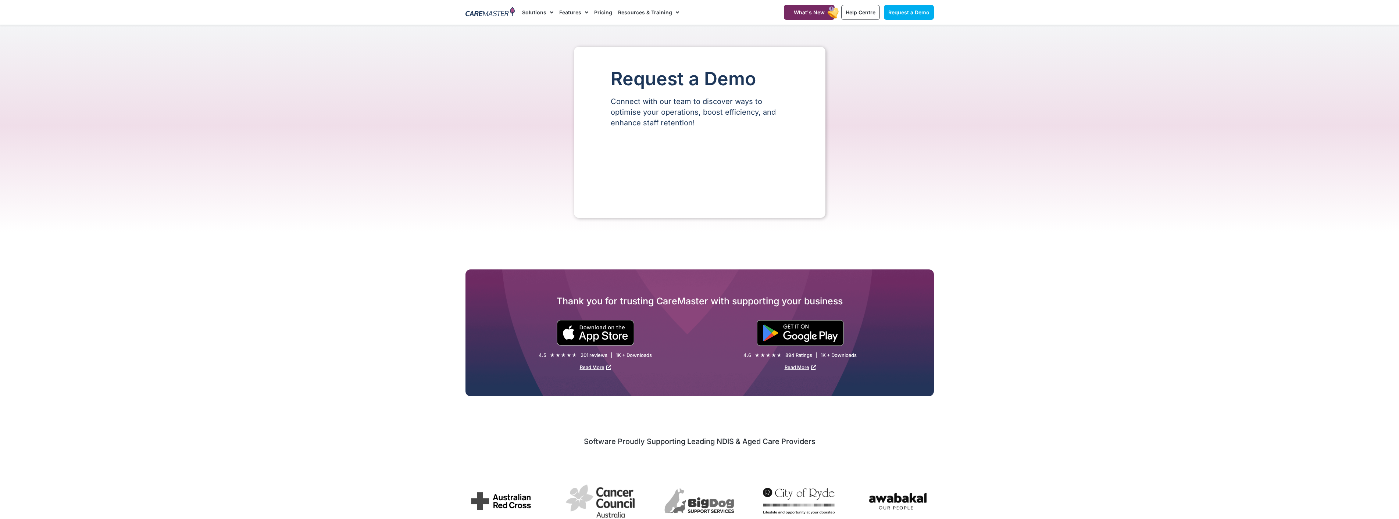  What do you see at coordinates (909, 12) in the screenshot?
I see `a: Request a Demo` at bounding box center [909, 12].